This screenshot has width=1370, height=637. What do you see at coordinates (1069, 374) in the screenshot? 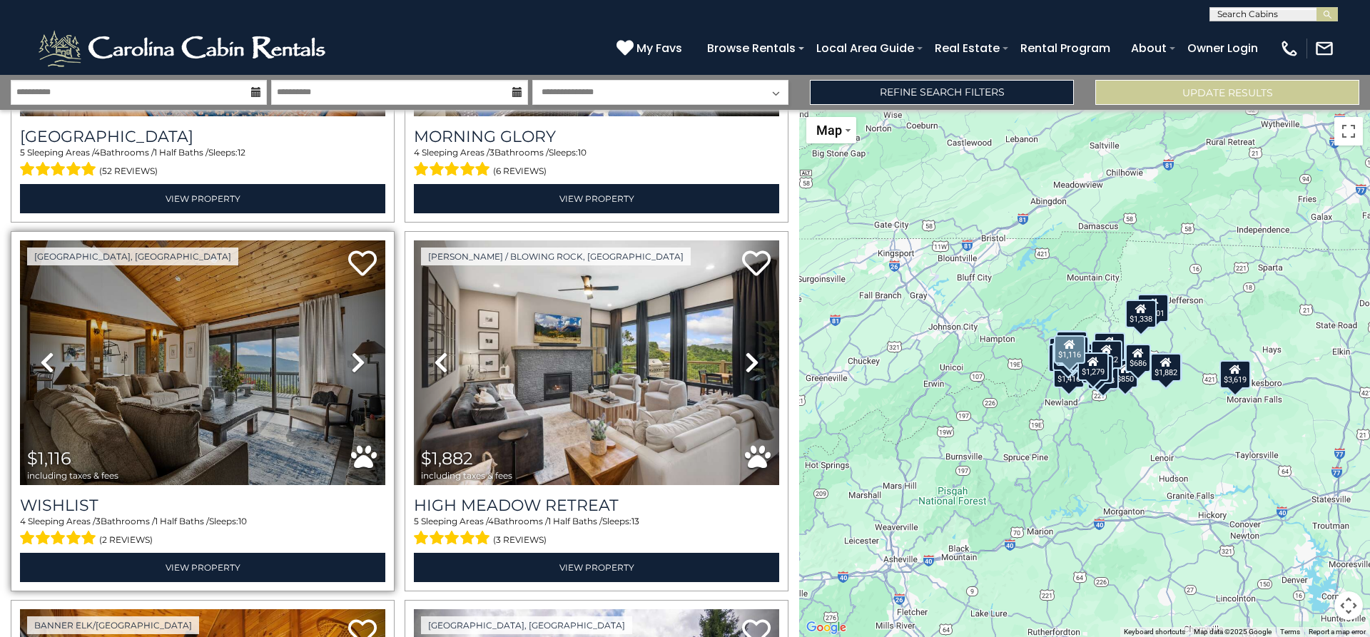
I see `div: $1,416` at bounding box center [1069, 374].